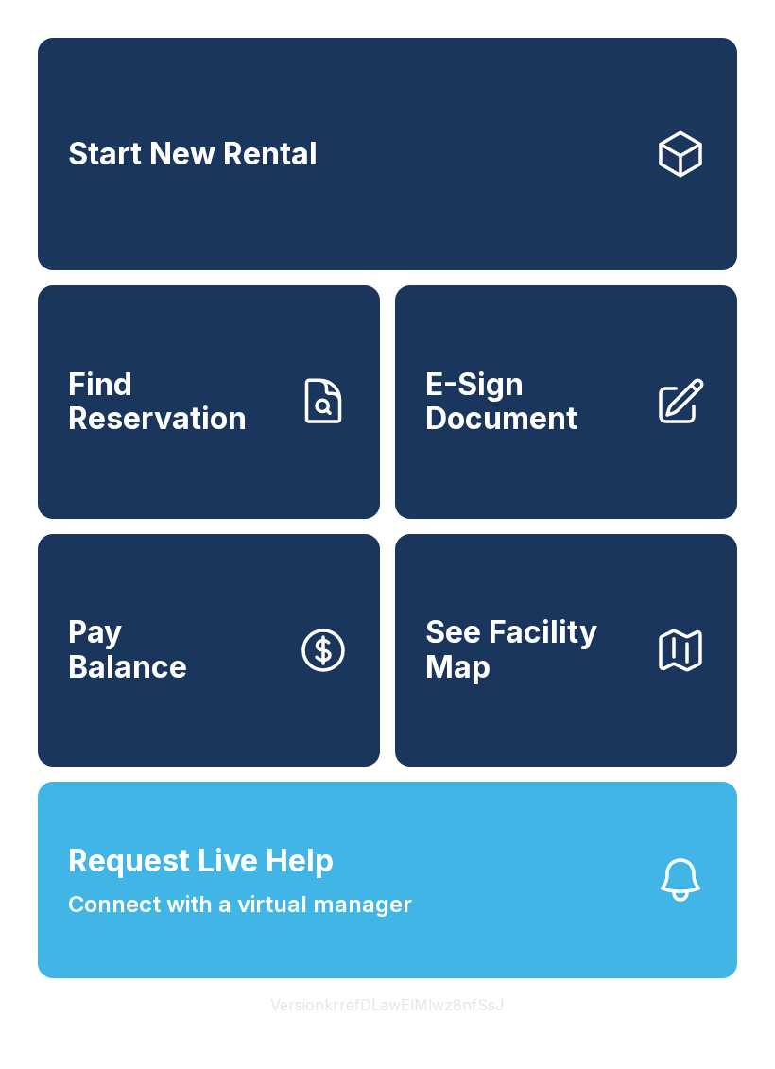 This screenshot has height=1069, width=775. Describe the element at coordinates (209, 402) in the screenshot. I see `a: Find Reservation` at that location.